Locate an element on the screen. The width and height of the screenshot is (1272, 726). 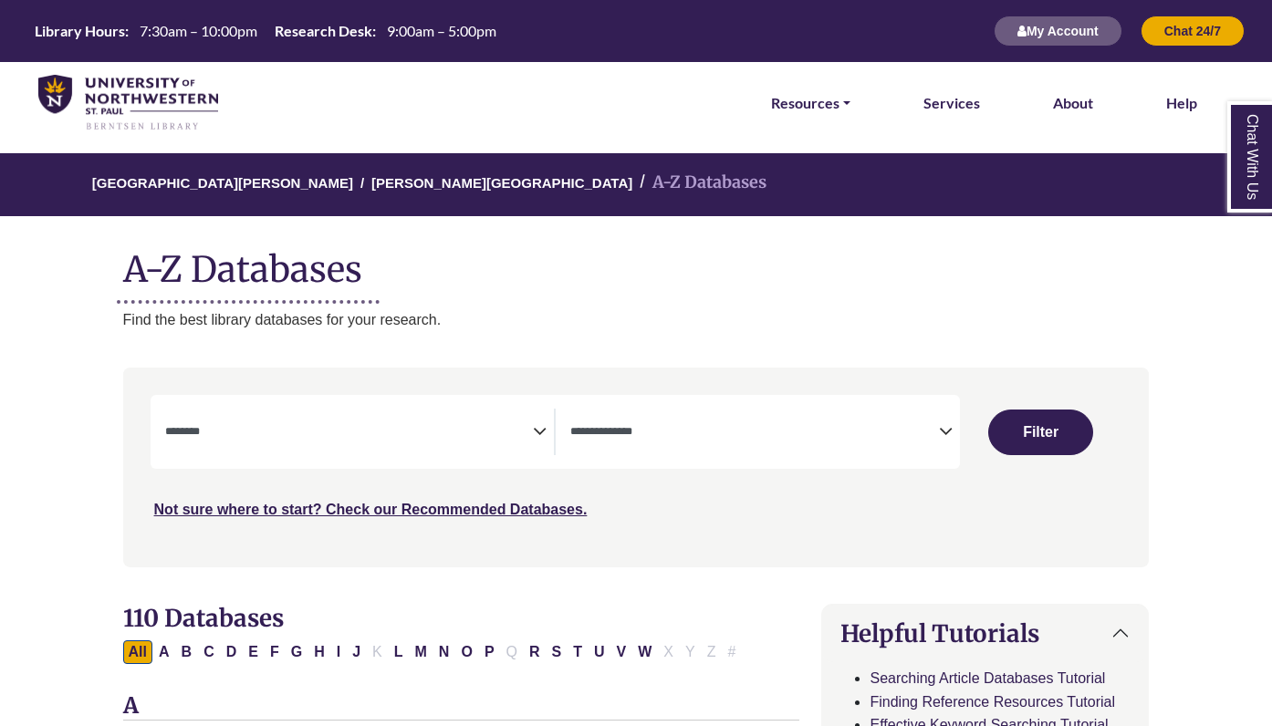
button: Filter Results S is located at coordinates (557, 652).